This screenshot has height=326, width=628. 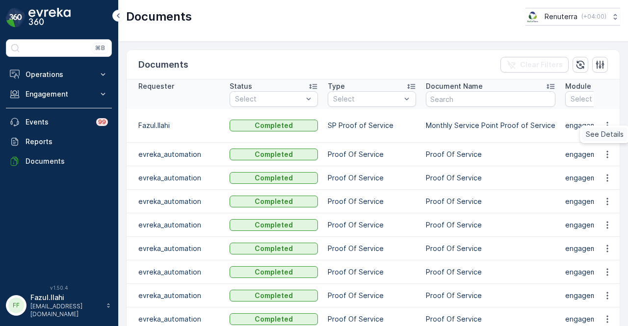 I want to click on p: Status, so click(x=241, y=86).